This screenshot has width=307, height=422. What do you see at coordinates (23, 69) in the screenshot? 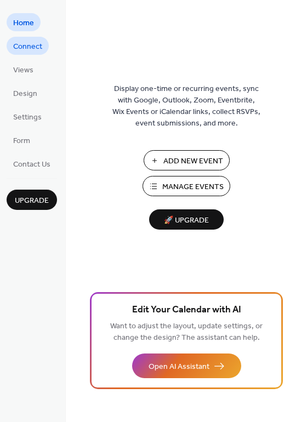
I see `a: Views` at bounding box center [23, 69].